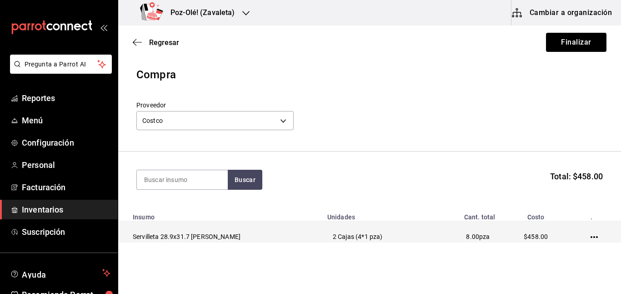  Describe the element at coordinates (369, 75) in the screenshot. I see `div: Compra` at that location.